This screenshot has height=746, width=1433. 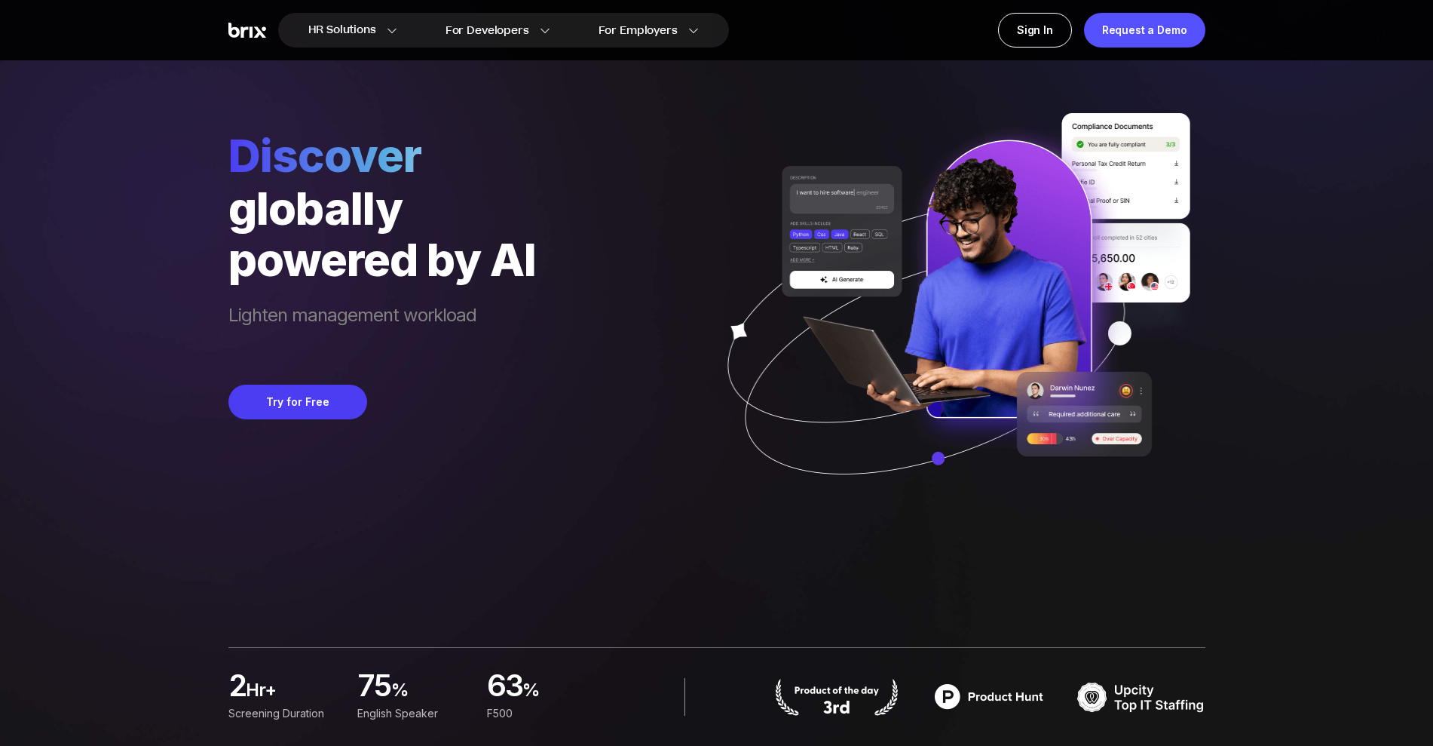 I want to click on a: Request a Demo, so click(x=1145, y=30).